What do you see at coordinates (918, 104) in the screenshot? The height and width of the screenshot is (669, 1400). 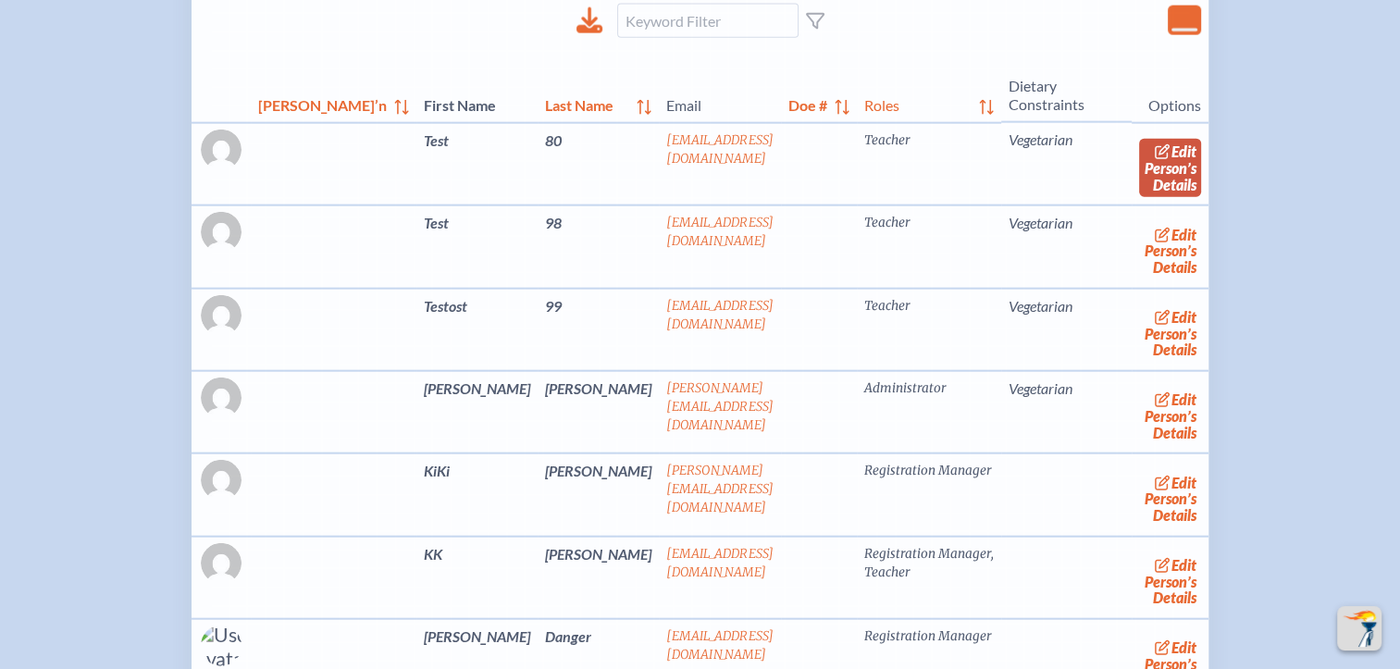 I see `span: Roles` at bounding box center [918, 104].